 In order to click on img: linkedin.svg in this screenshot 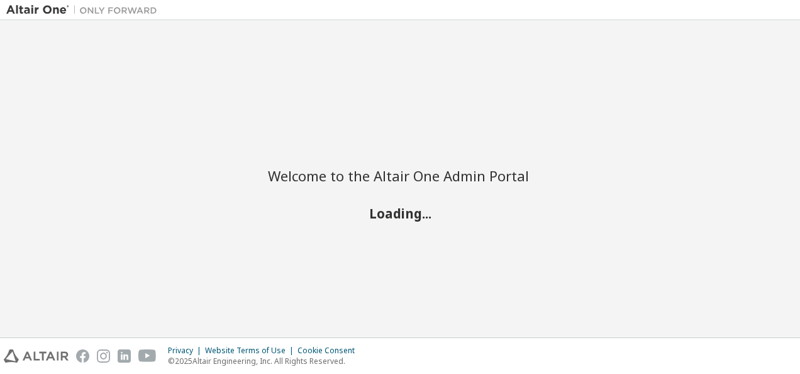, I will do `click(124, 355)`.